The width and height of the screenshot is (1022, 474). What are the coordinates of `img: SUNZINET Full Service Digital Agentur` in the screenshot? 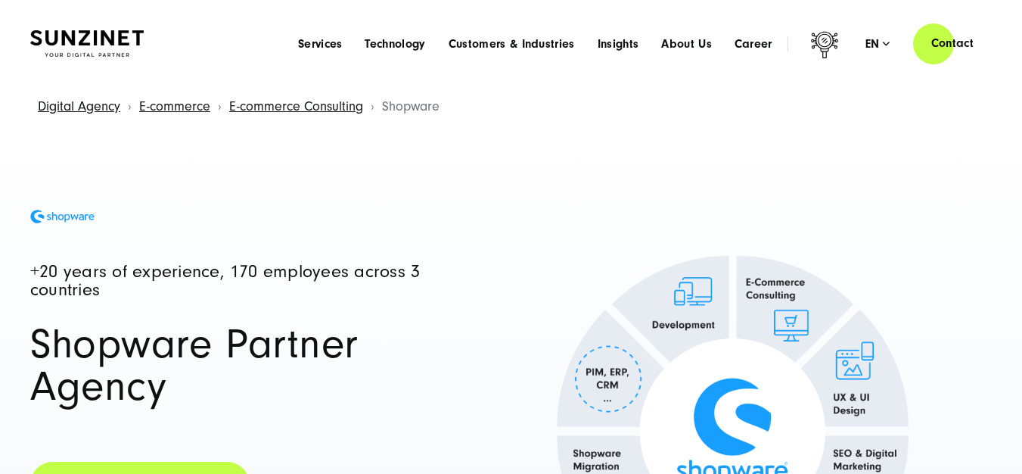 It's located at (87, 43).